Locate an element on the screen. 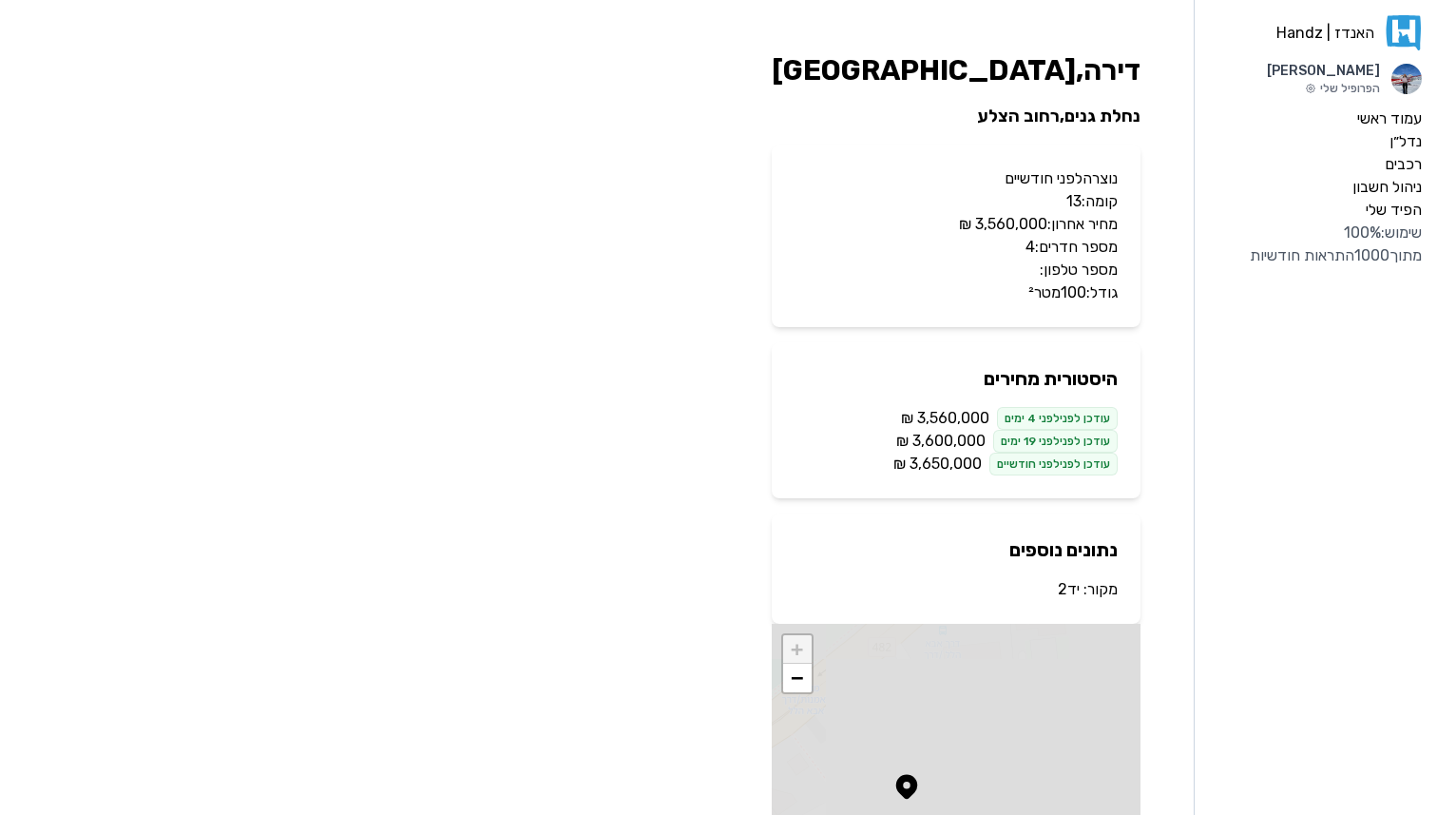  p: מספר טלפון: is located at coordinates (956, 270).